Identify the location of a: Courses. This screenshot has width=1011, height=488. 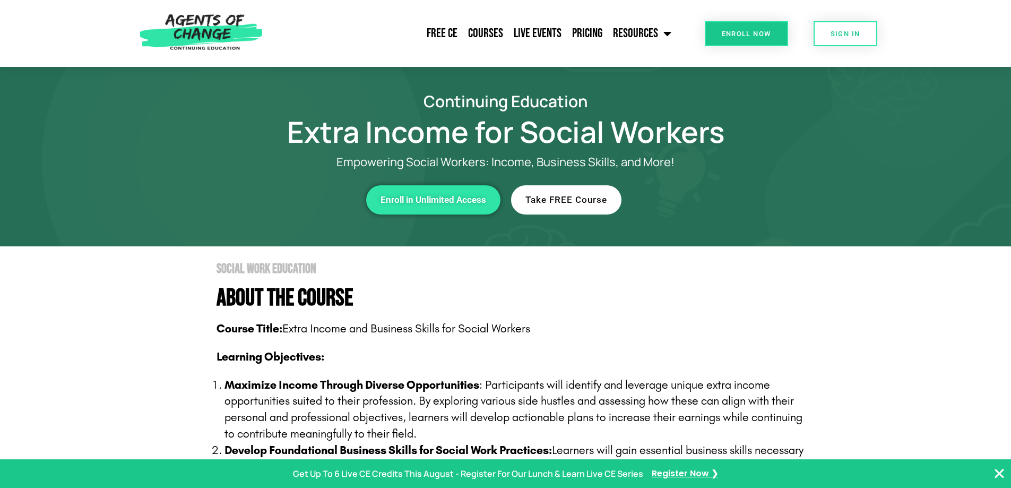
(486, 33).